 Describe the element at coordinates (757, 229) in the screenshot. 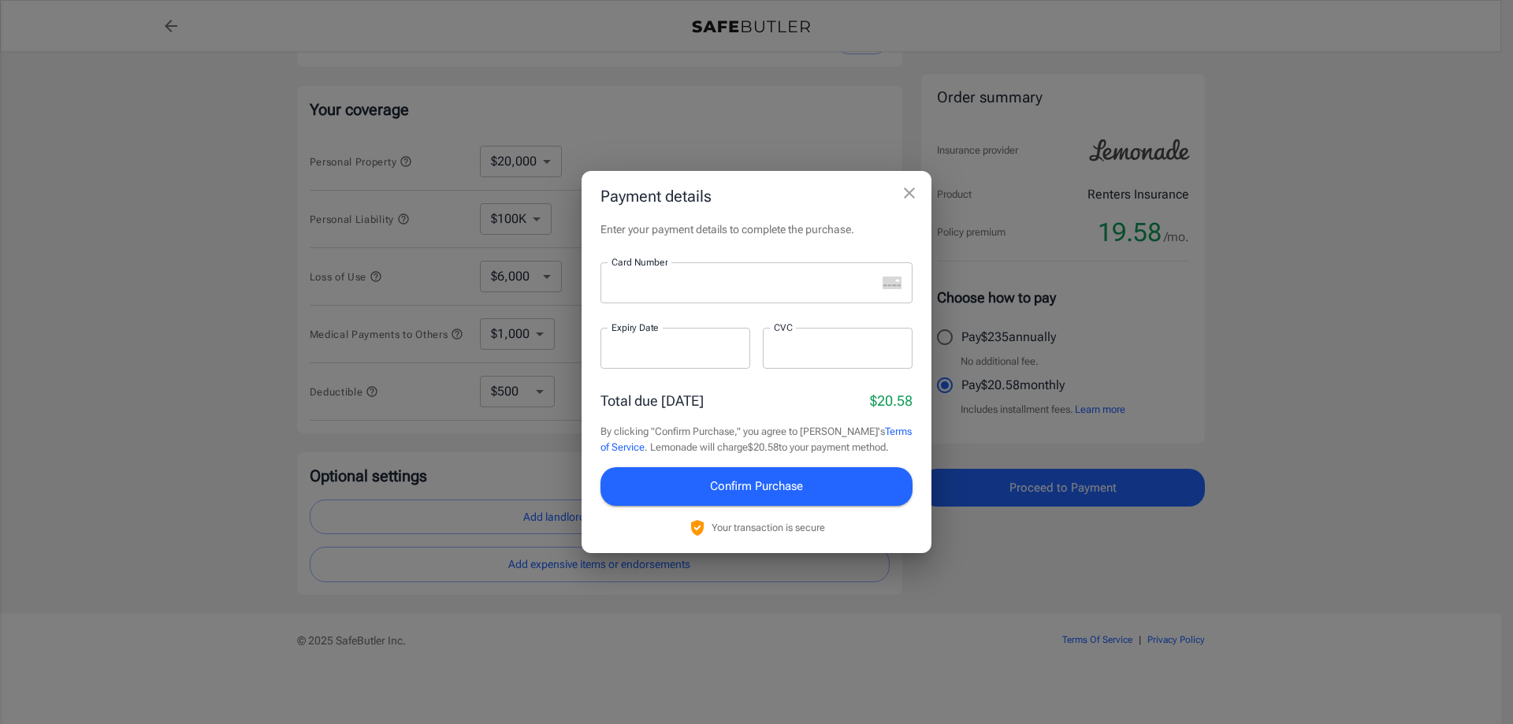

I see `p: Enter your payment details to complete the purchase.` at that location.